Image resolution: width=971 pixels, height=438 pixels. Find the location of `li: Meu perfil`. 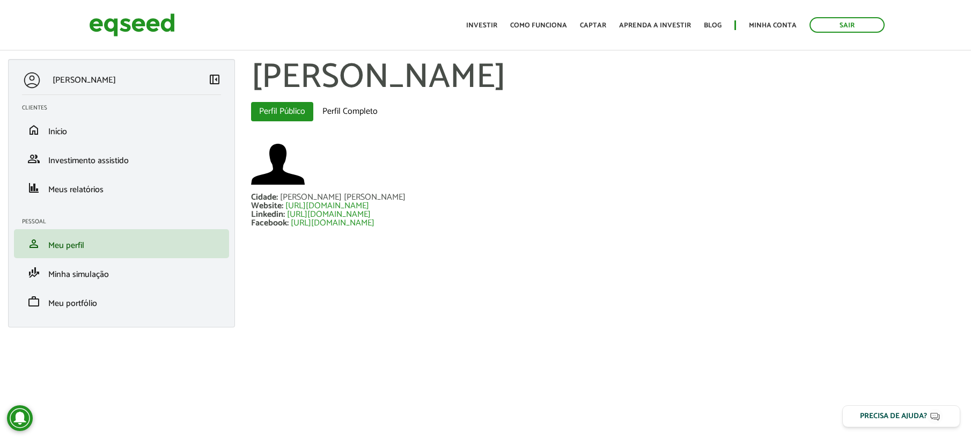

li: Meu perfil is located at coordinates (121, 244).